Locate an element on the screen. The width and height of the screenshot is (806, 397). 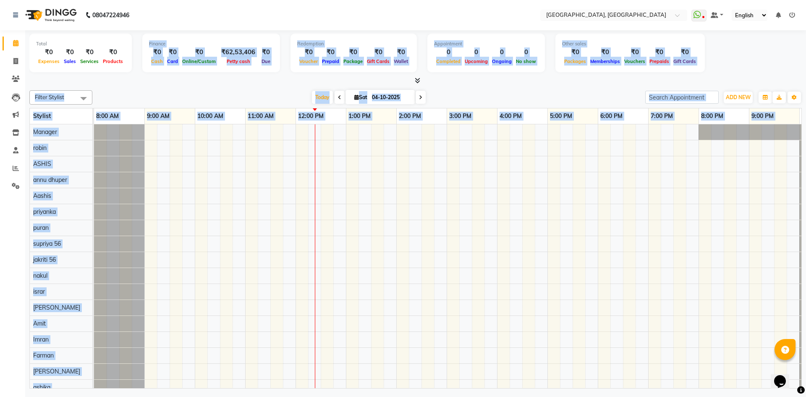
span: Ongoing is located at coordinates (502, 61).